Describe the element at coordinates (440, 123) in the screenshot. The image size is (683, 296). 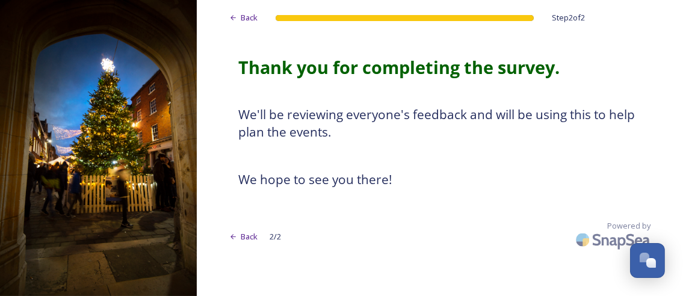
I see `h3: We'll be reviewing everyone's feedback and will be using this to help plan the events.` at that location.